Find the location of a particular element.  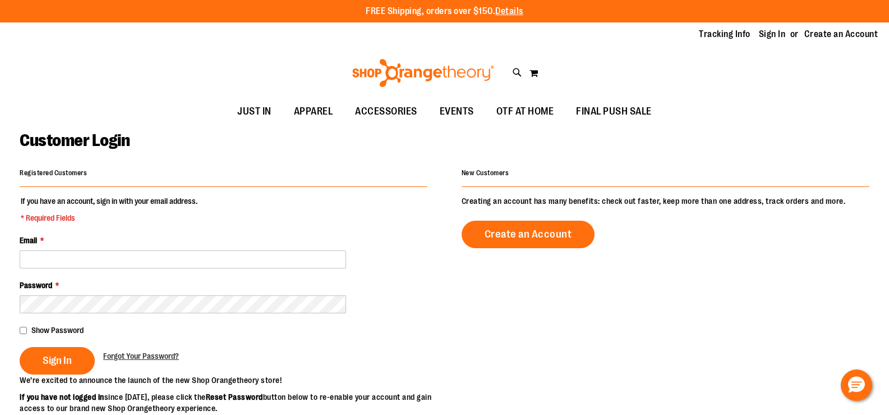

a: OTF AT HOME is located at coordinates (525, 112).